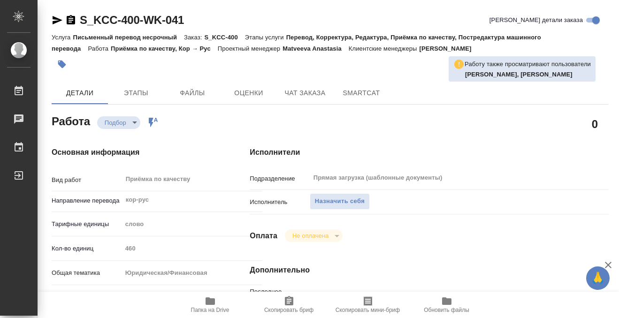 The image size is (619, 318). Describe the element at coordinates (296, 43) in the screenshot. I see `p: Перевод, Корректура, Редактура, Приёмка по качеству, Постредактура машинного перевода` at that location.